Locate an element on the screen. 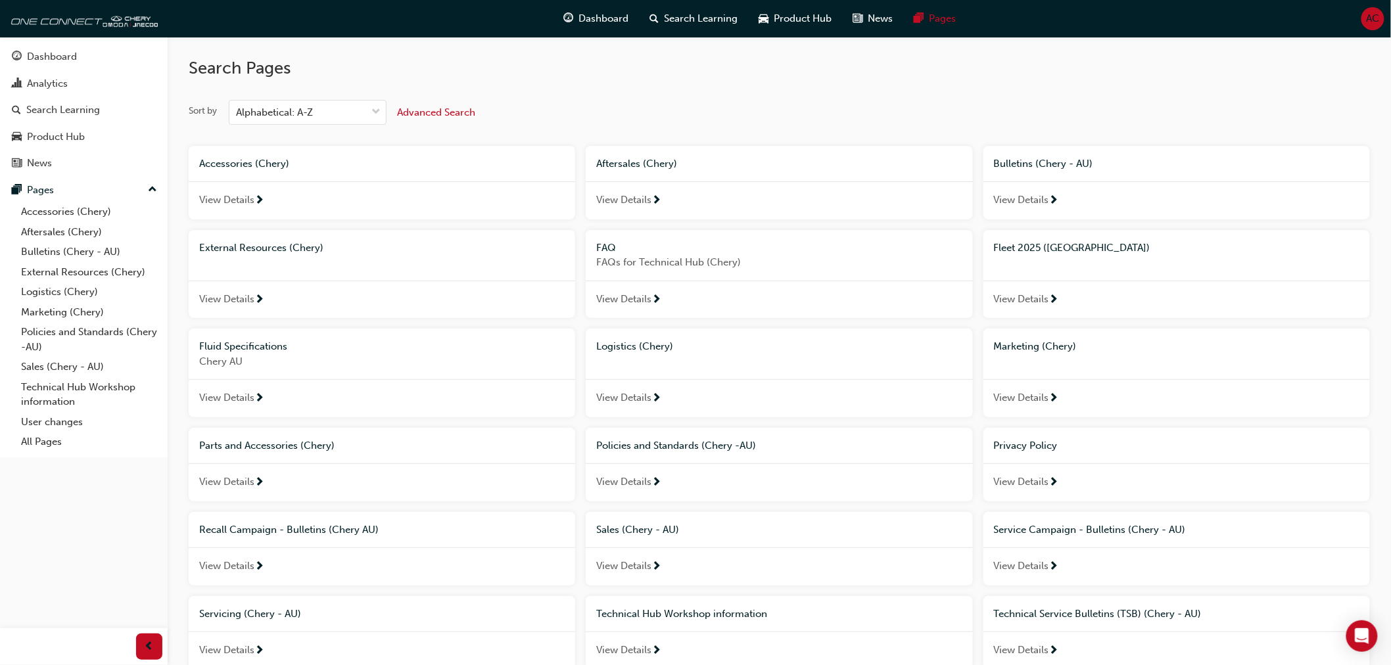 The width and height of the screenshot is (1391, 665). span: Recall Campaign - Bulletins (Chery AU) is located at coordinates (289, 530).